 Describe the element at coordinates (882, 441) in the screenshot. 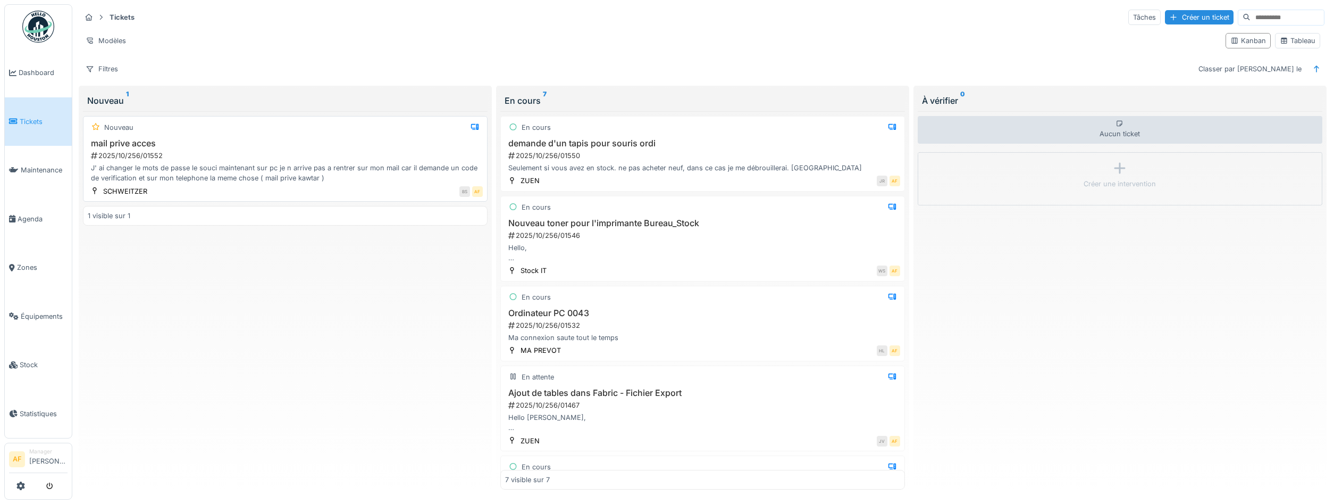

I see `div: JV` at that location.